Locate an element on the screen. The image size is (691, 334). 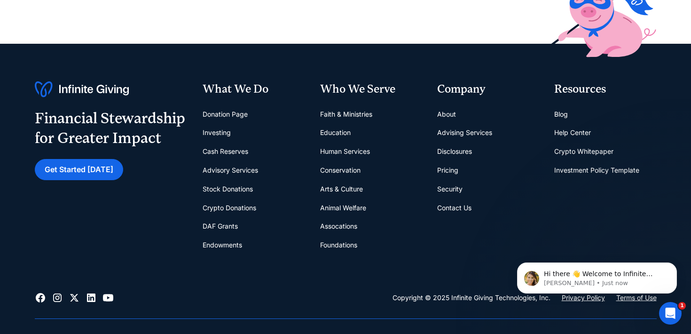
a: Donation Page is located at coordinates (225, 114).